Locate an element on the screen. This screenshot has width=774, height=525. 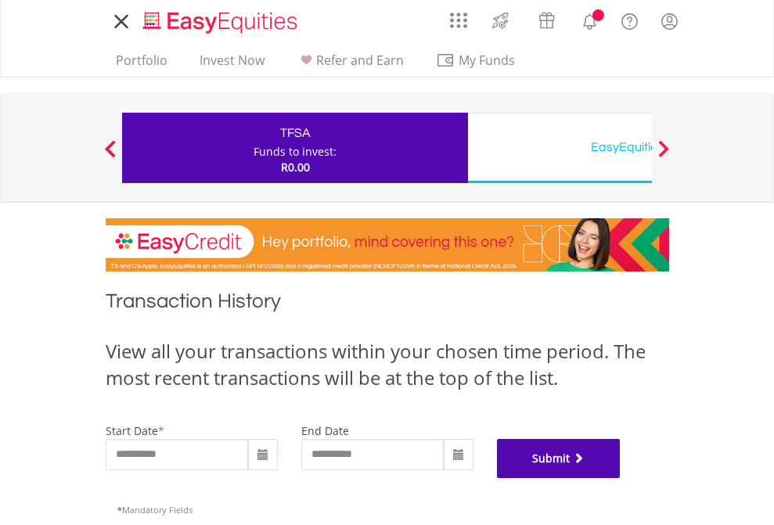
span: Mandatory Fields is located at coordinates (155, 510).